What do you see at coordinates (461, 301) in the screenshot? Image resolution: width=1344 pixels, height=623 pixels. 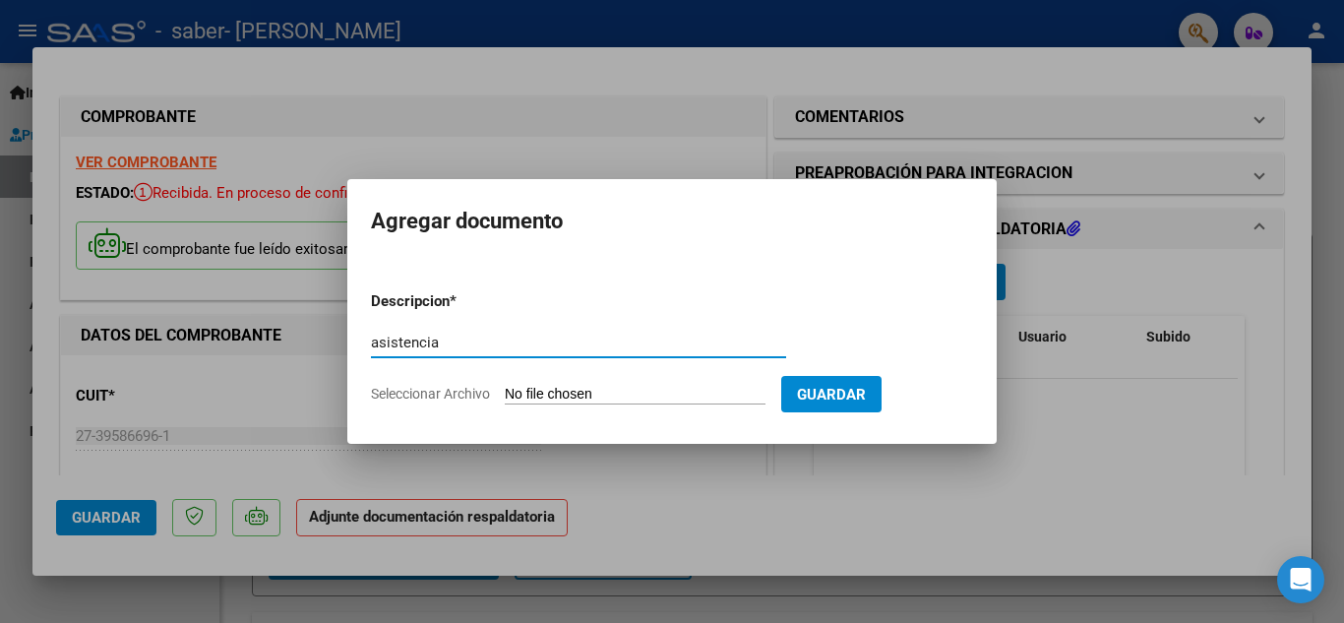 I see `p: Descripcion` at bounding box center [461, 301].